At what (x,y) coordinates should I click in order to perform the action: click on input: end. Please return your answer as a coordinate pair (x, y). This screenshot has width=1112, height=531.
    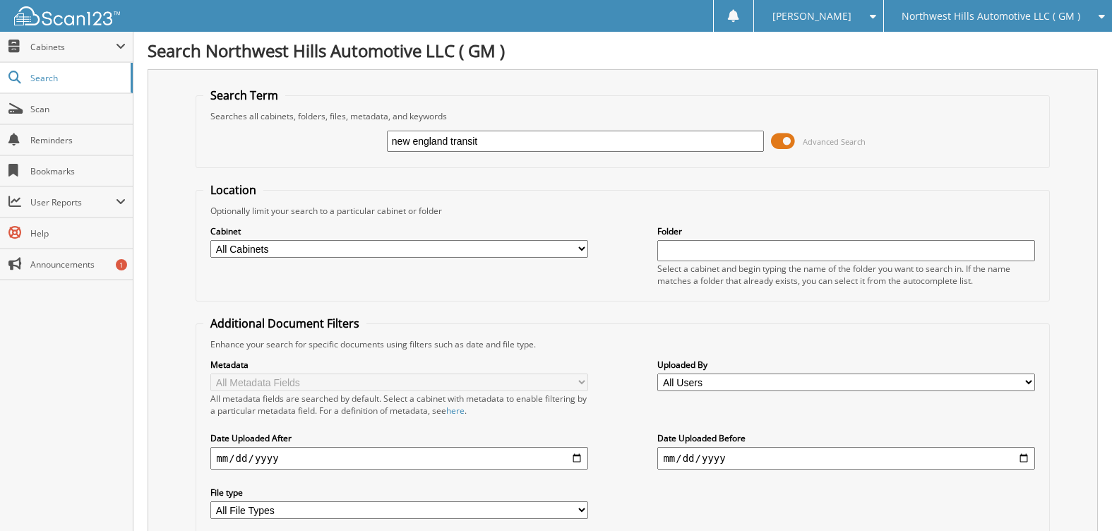
    Looking at the image, I should click on (845, 458).